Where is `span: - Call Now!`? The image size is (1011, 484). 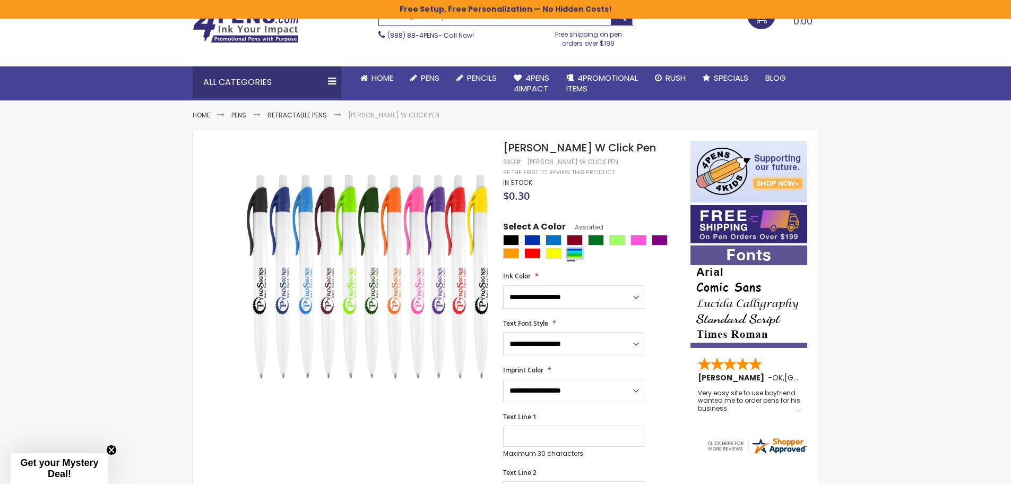
span: - Call Now! is located at coordinates (430, 35).